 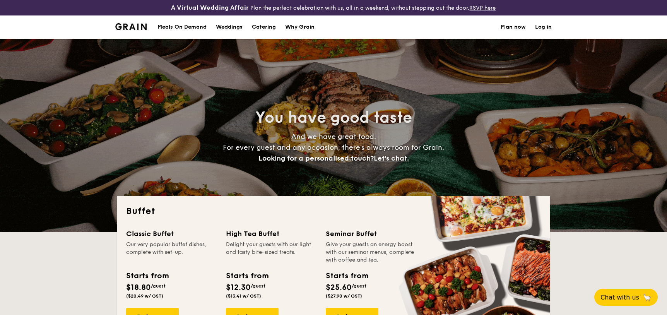 I want to click on div: Meals On Demand, so click(x=182, y=27).